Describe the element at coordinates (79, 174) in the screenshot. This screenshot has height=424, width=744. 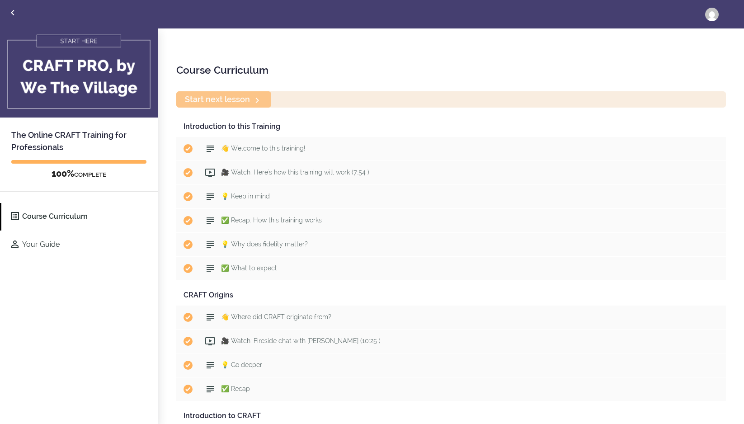
I see `div: COMPLETE` at that location.